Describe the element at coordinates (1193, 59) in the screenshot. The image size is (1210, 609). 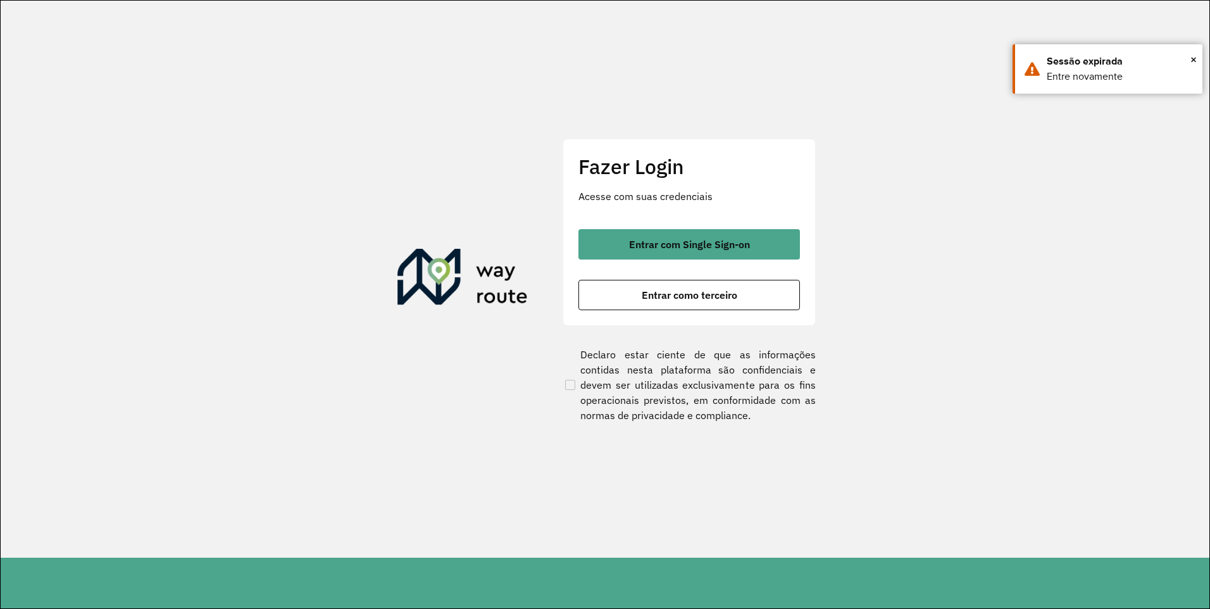
I see `button: Close` at that location.